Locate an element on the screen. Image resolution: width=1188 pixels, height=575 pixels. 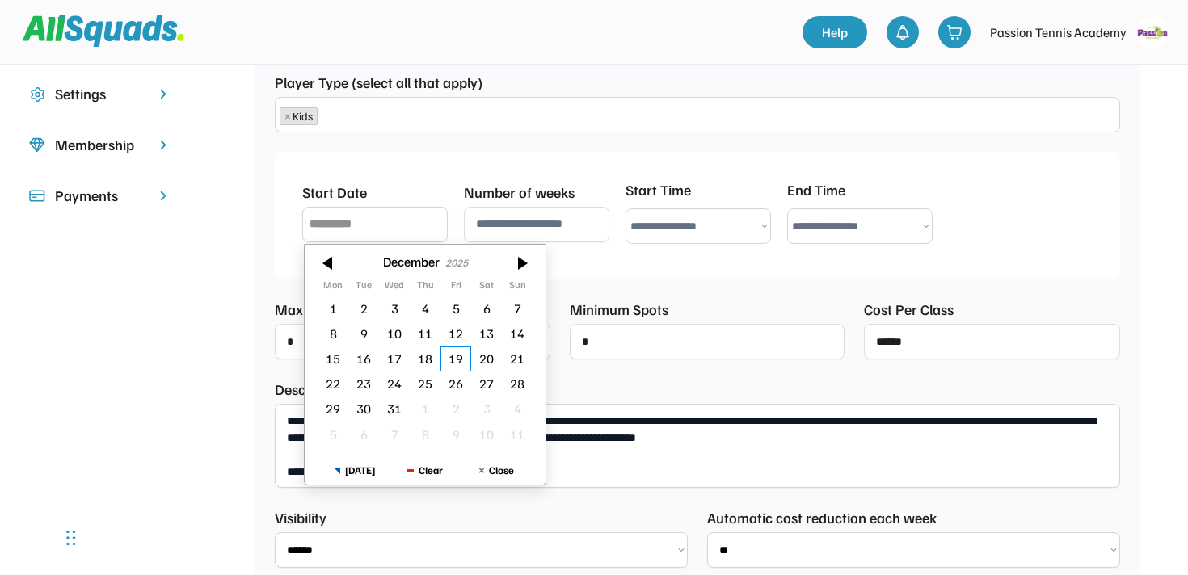
div: Membership is located at coordinates (100, 145).